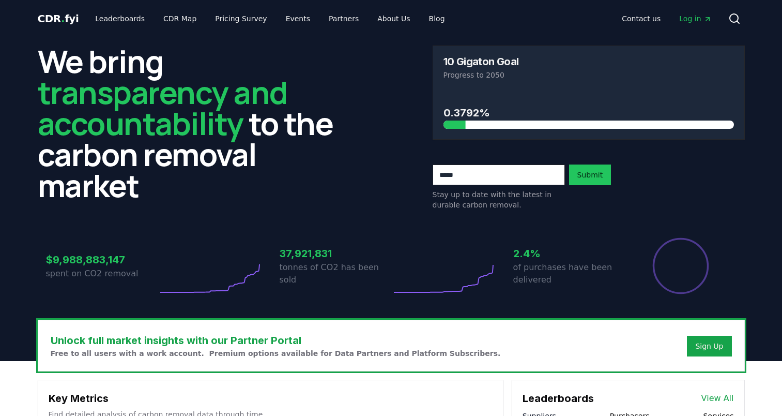  What do you see at coordinates (709, 346) in the screenshot?
I see `a: Sign Up` at bounding box center [709, 346].